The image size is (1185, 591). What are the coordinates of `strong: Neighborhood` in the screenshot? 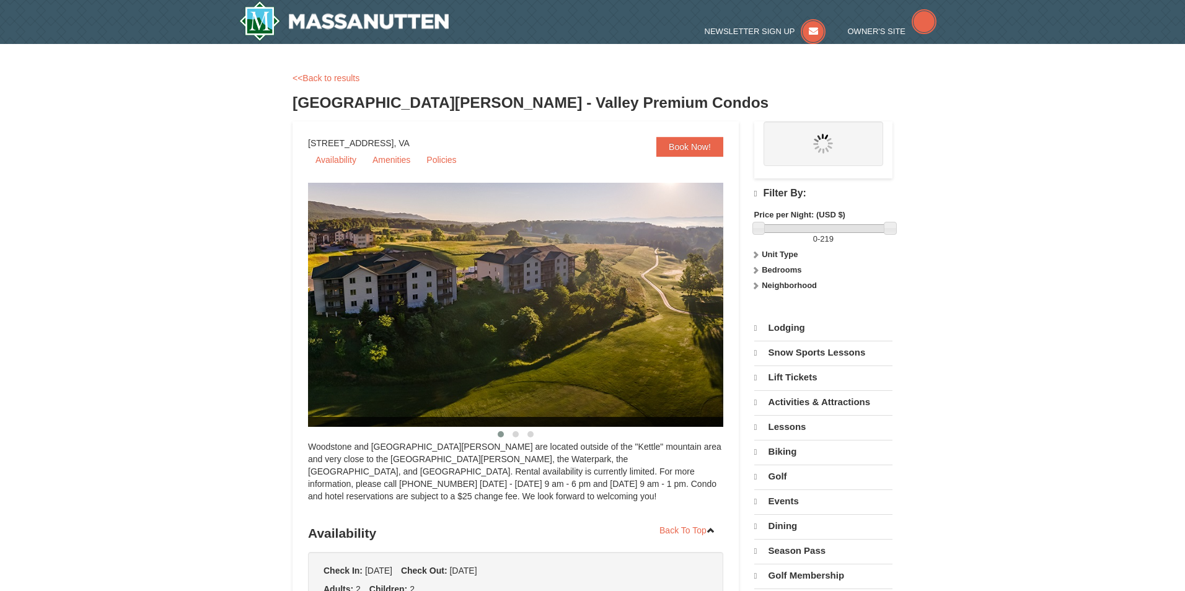 It's located at (789, 285).